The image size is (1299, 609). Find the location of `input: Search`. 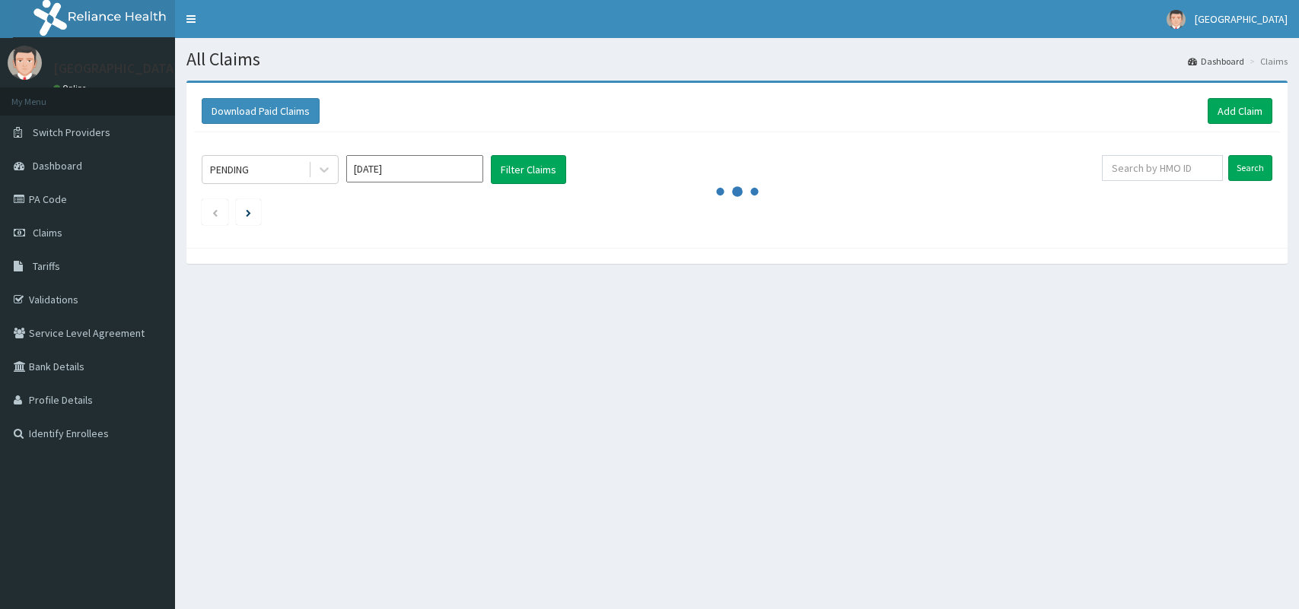

input: Search is located at coordinates (1250, 168).